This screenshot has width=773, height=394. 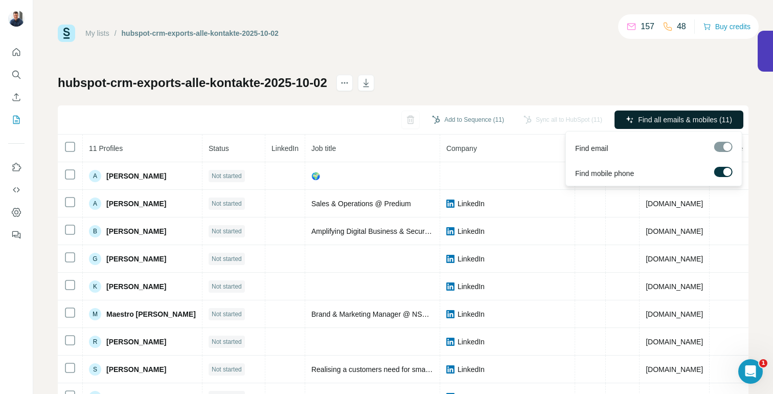 I want to click on button: Buy credits, so click(x=727, y=27).